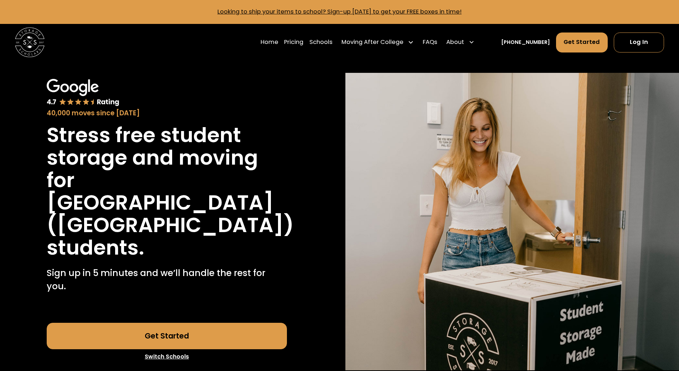 The image size is (679, 371). Describe the element at coordinates (167, 157) in the screenshot. I see `h1: Stress free student storage and moving for` at that location.